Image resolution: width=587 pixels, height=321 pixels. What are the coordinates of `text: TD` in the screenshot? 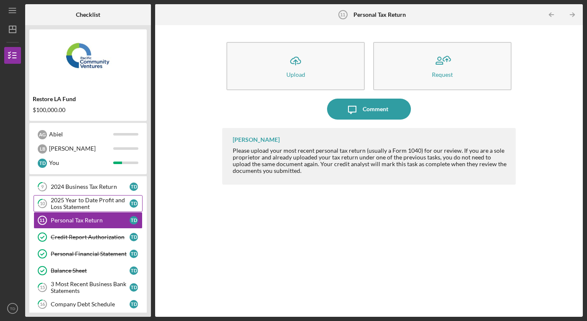 It's located at (13, 308).